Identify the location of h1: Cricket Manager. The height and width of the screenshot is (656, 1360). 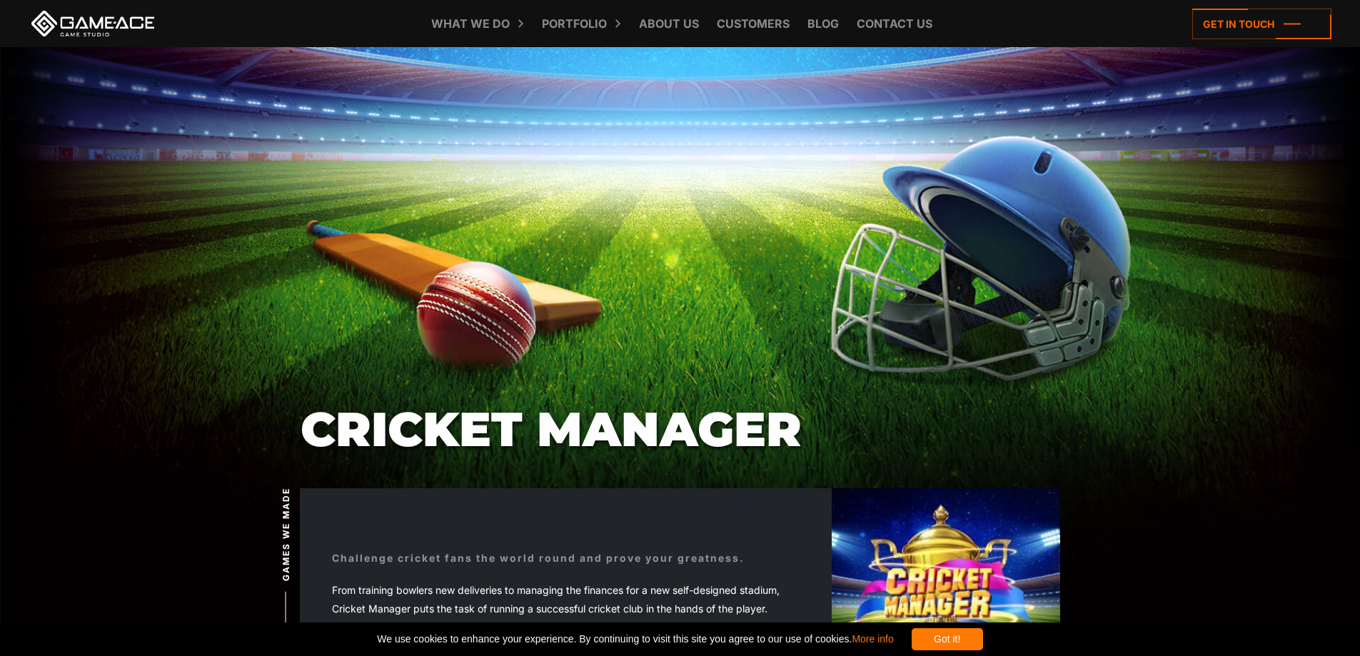
(681, 429).